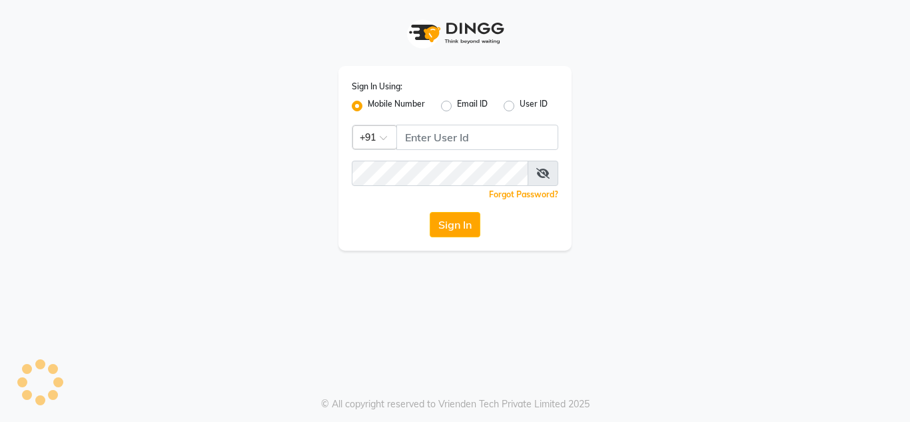 This screenshot has height=422, width=910. What do you see at coordinates (396, 106) in the screenshot?
I see `label: Mobile Number` at bounding box center [396, 106].